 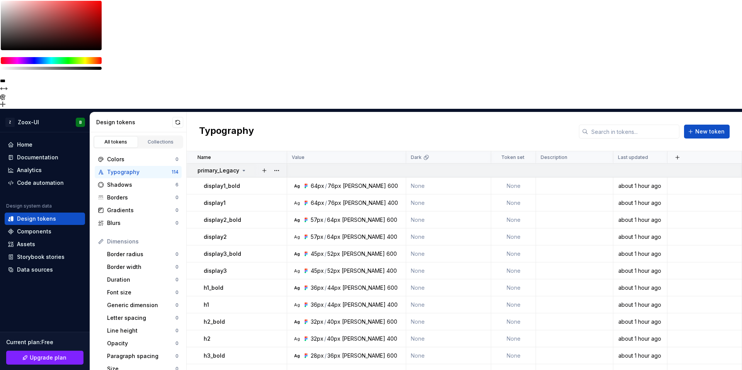 I want to click on a: Colors0, so click(x=138, y=160).